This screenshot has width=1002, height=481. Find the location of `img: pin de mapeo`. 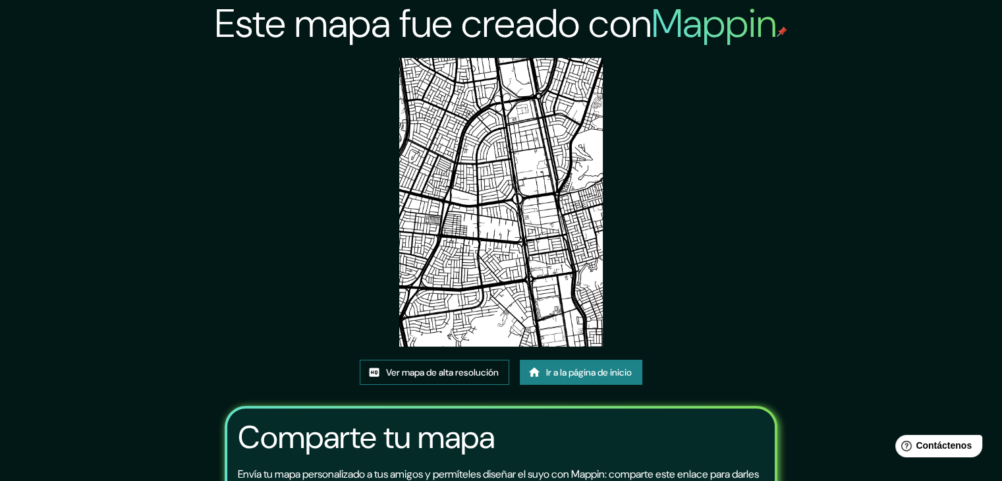

img: pin de mapeo is located at coordinates (782, 32).